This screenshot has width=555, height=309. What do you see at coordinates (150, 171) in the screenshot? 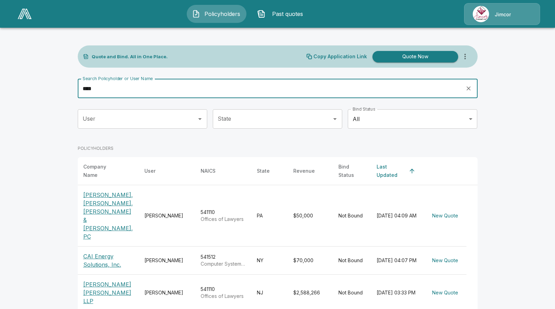
I see `div: User` at bounding box center [150, 171].